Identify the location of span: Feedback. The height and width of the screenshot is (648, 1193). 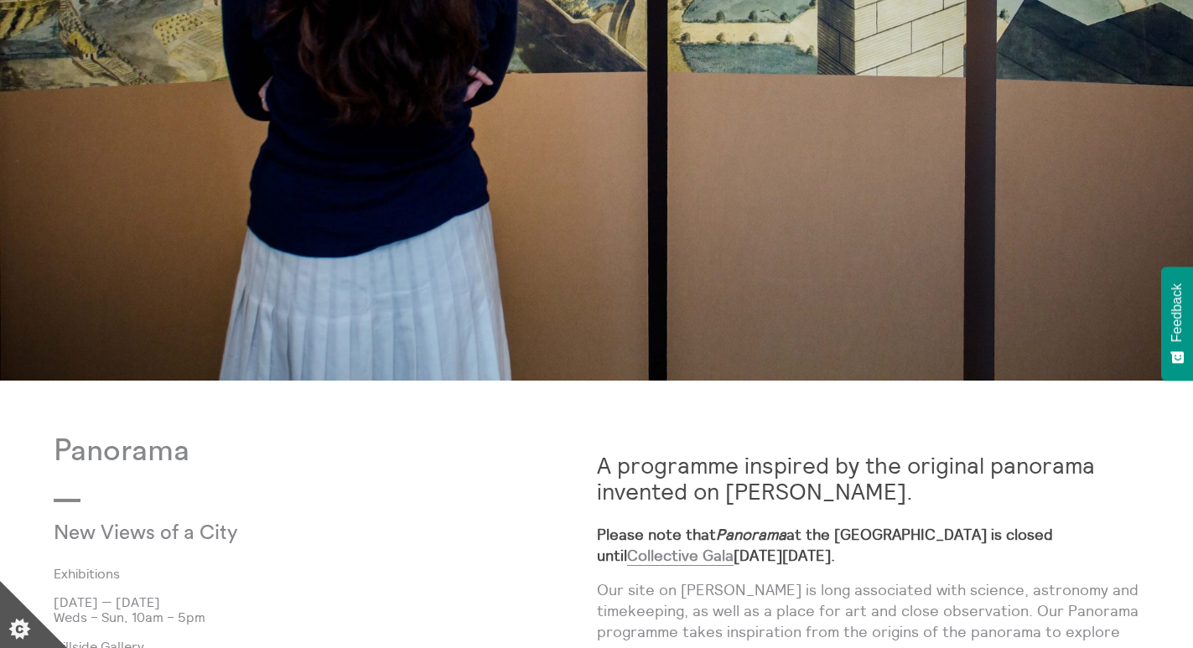
(1177, 313).